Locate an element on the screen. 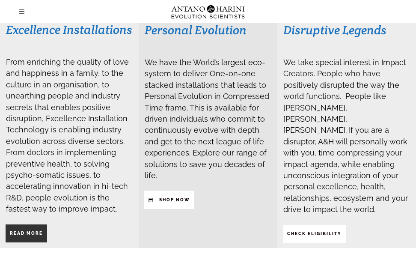 The width and height of the screenshot is (416, 260). span: From enriching the quality of love and happiness in a family, to the culture in an organisation, ... is located at coordinates (67, 135).